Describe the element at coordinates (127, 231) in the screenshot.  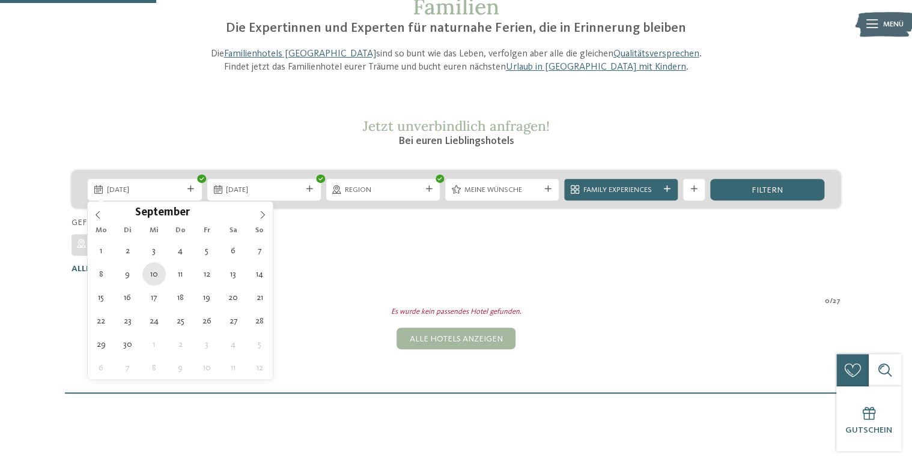
I see `span: Di` at that location.